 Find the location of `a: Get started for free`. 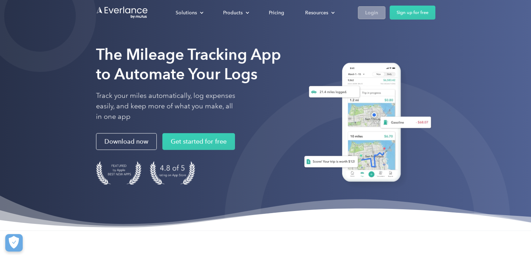

a: Get started for free is located at coordinates (198, 141).